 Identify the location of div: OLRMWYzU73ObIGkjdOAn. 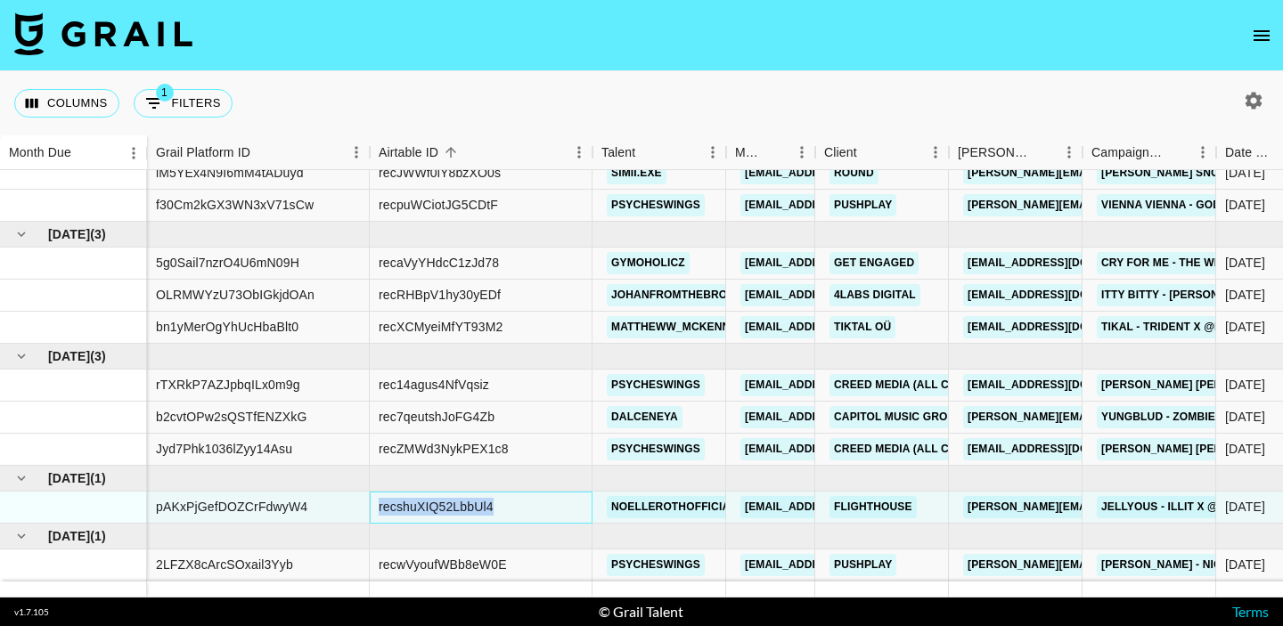
(235, 295).